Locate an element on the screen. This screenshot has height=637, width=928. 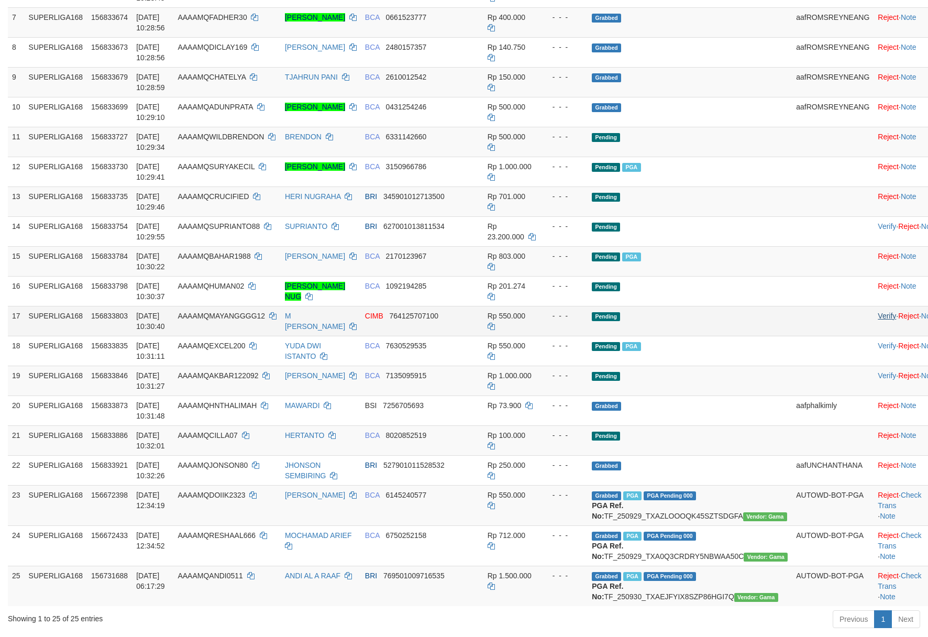
span: BRI is located at coordinates (371, 226).